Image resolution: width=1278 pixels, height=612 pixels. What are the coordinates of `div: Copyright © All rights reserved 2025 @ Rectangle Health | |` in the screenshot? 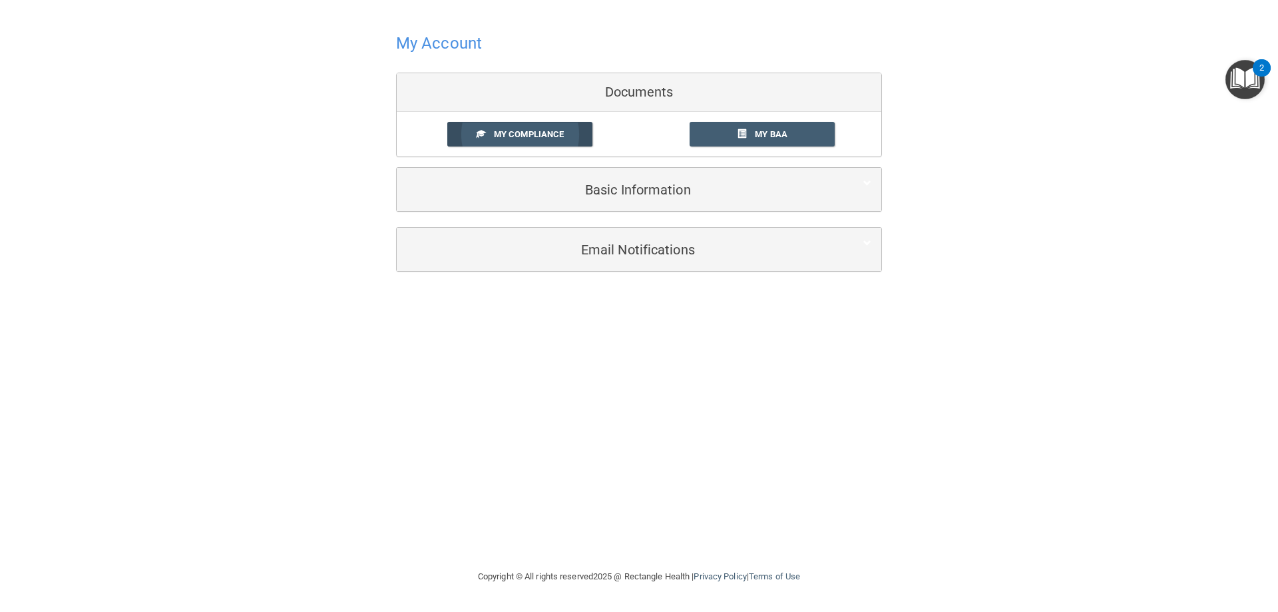 It's located at (639, 576).